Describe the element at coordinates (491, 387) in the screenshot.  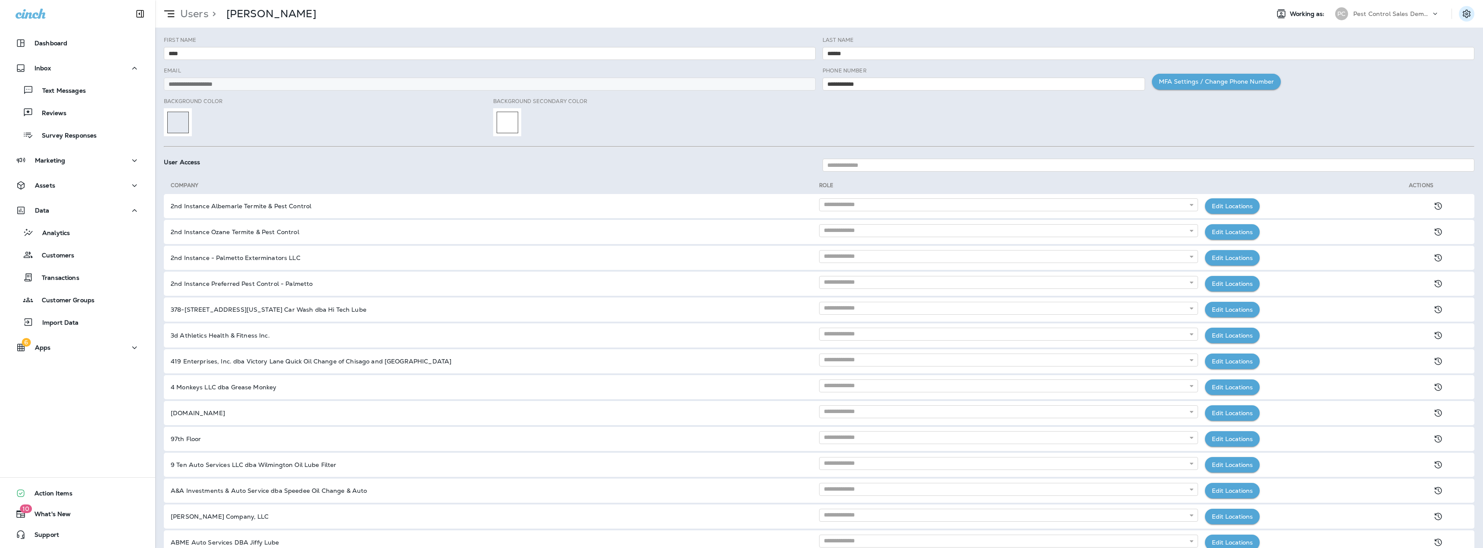
I see `td: 4 Monkeys LLC dba Grease Monkey` at that location.